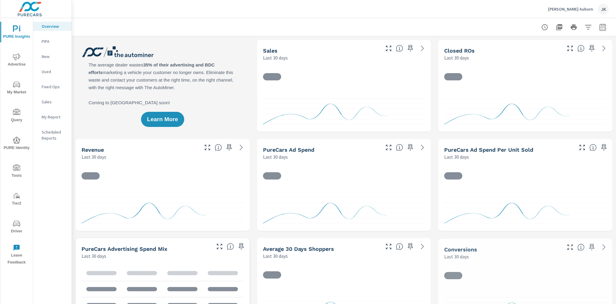 Image resolution: width=616 pixels, height=304 pixels. I want to click on span: PURE Identity, so click(17, 144).